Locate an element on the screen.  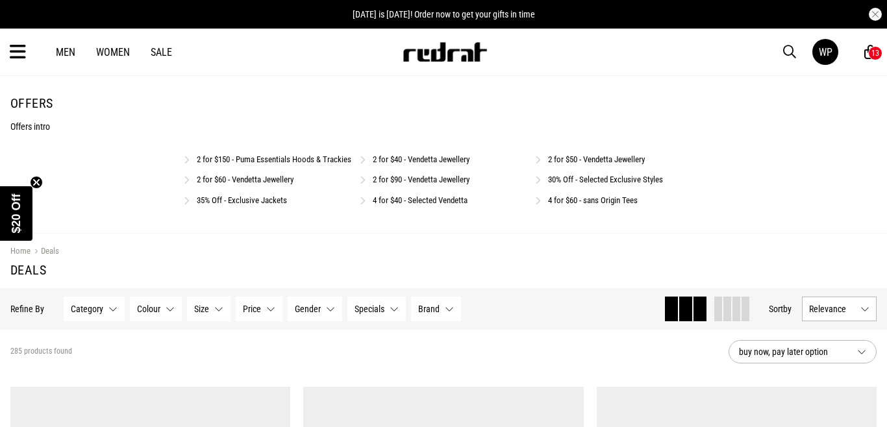
a: 4 for $40 - Selected Vendetta is located at coordinates (420, 200).